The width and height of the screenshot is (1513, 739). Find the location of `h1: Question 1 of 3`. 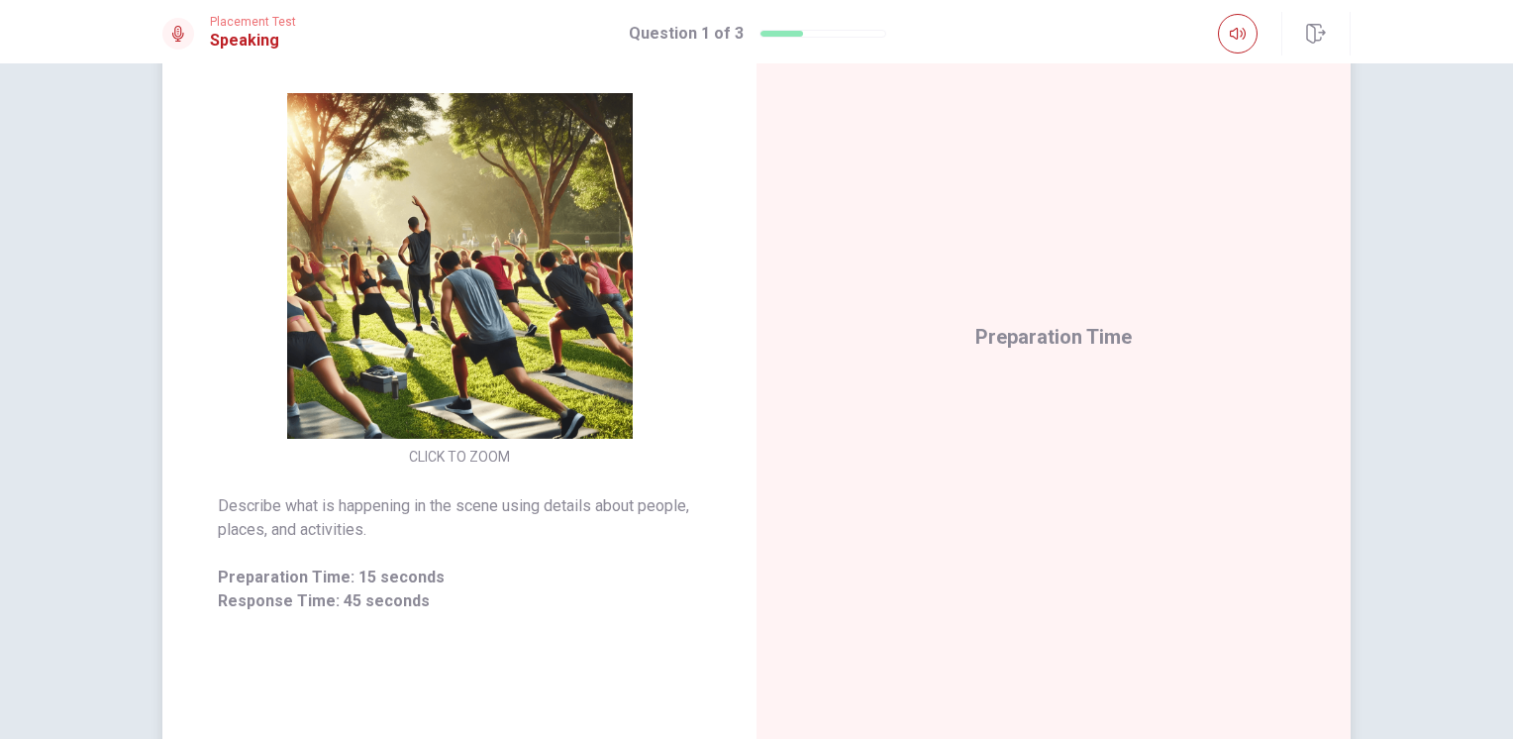

h1: Question 1 of 3 is located at coordinates (686, 34).